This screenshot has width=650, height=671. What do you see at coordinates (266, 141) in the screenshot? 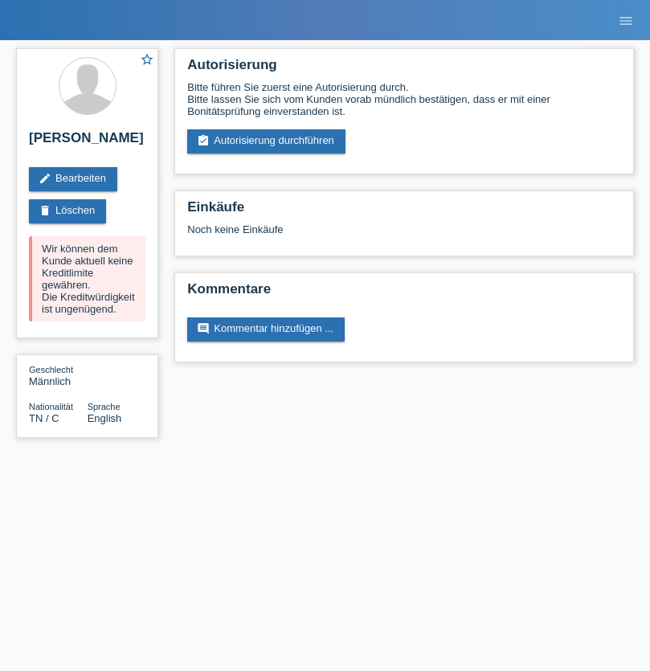
I see `a: assignment_turned_inAutorisierung durchführen` at bounding box center [266, 141].